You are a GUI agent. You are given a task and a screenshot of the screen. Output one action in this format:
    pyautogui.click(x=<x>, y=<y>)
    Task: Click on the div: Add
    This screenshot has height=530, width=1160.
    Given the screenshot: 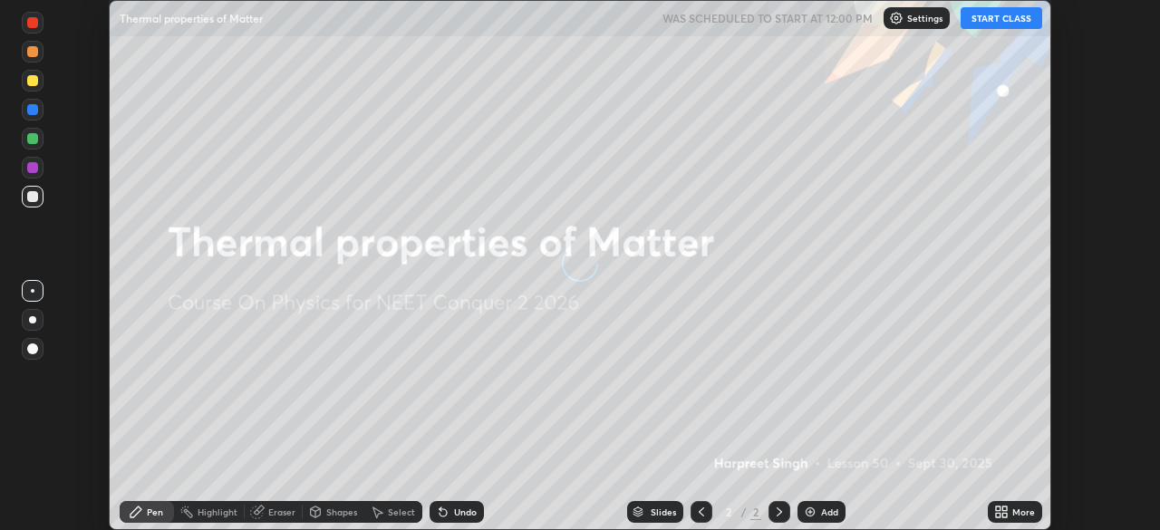 What is the action you would take?
    pyautogui.click(x=829, y=512)
    